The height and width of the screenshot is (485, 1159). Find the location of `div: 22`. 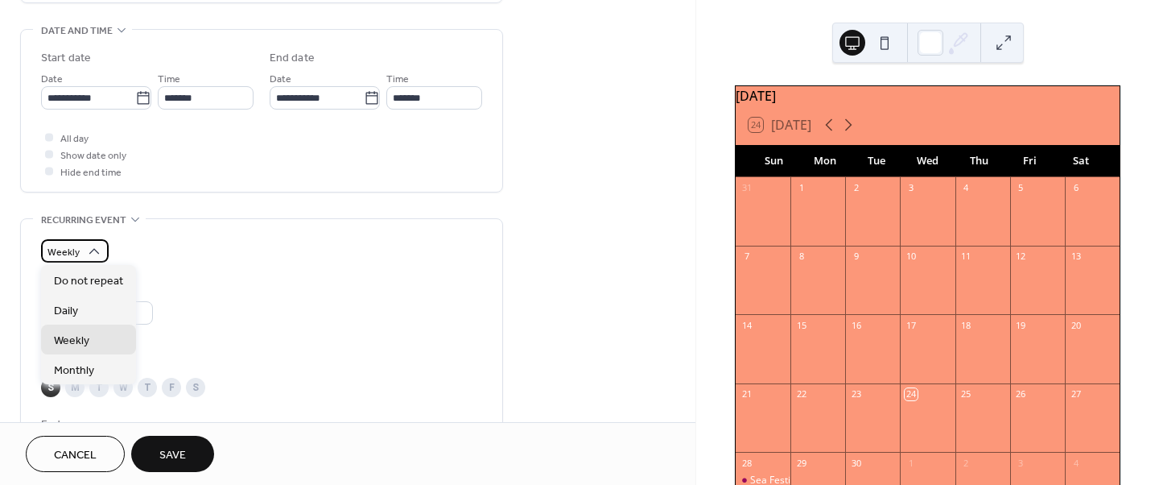

div: 22 is located at coordinates (801, 394).